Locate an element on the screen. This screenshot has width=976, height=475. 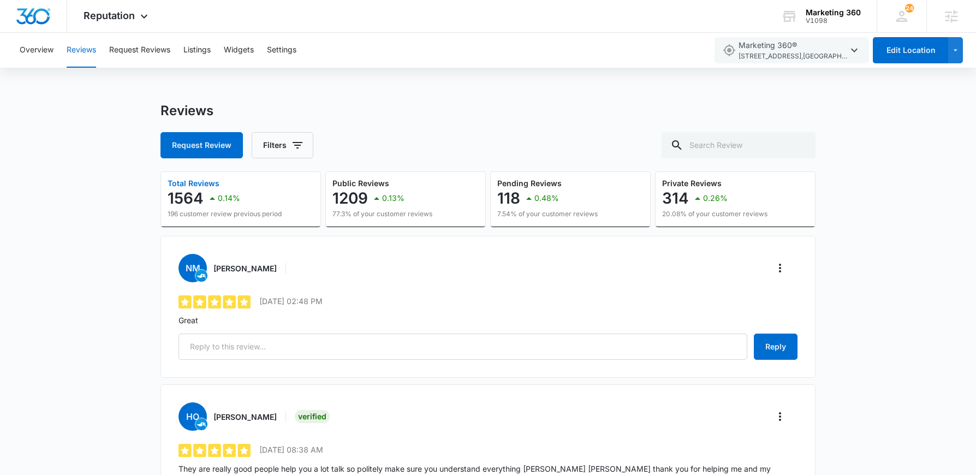
button: Filters is located at coordinates (282, 145).